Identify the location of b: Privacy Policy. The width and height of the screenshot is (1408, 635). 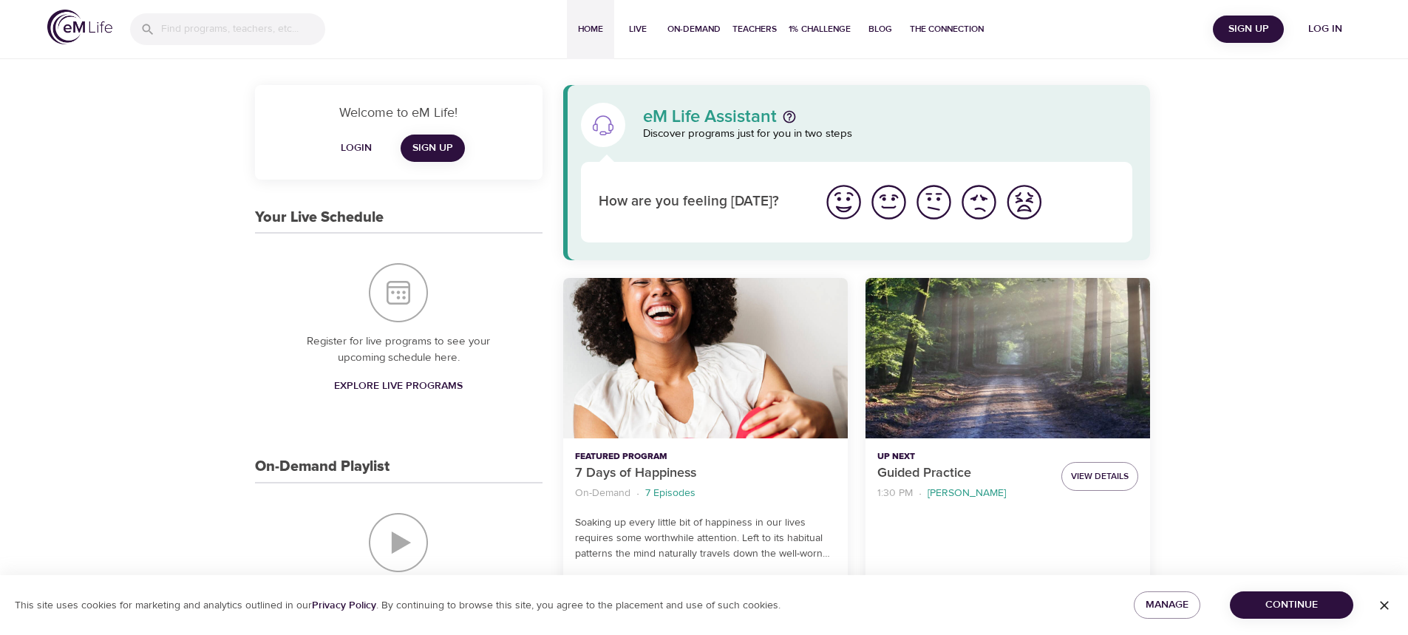
(344, 605).